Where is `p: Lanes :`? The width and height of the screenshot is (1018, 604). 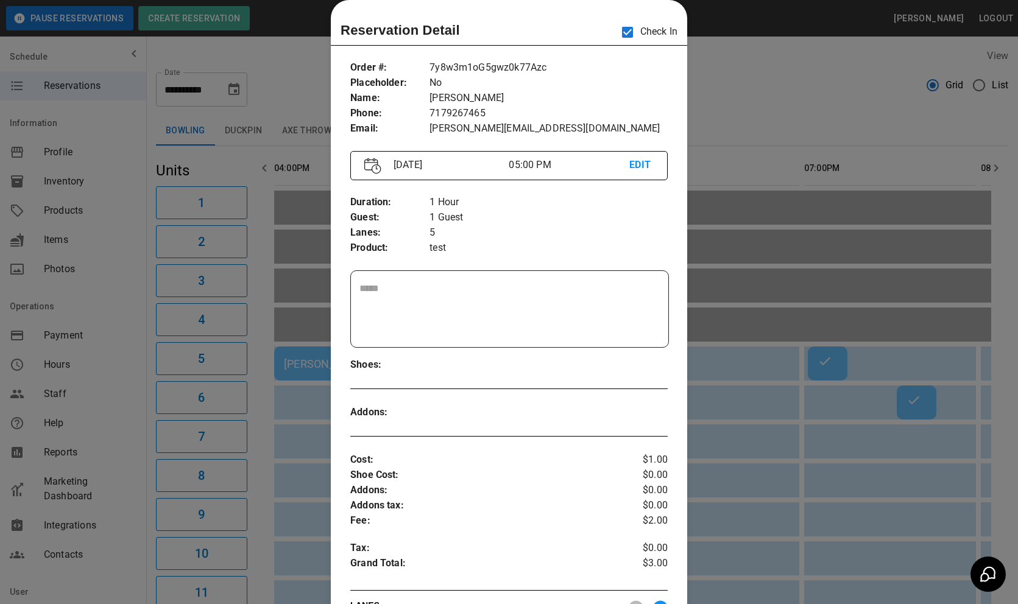
p: Lanes : is located at coordinates (390, 233).